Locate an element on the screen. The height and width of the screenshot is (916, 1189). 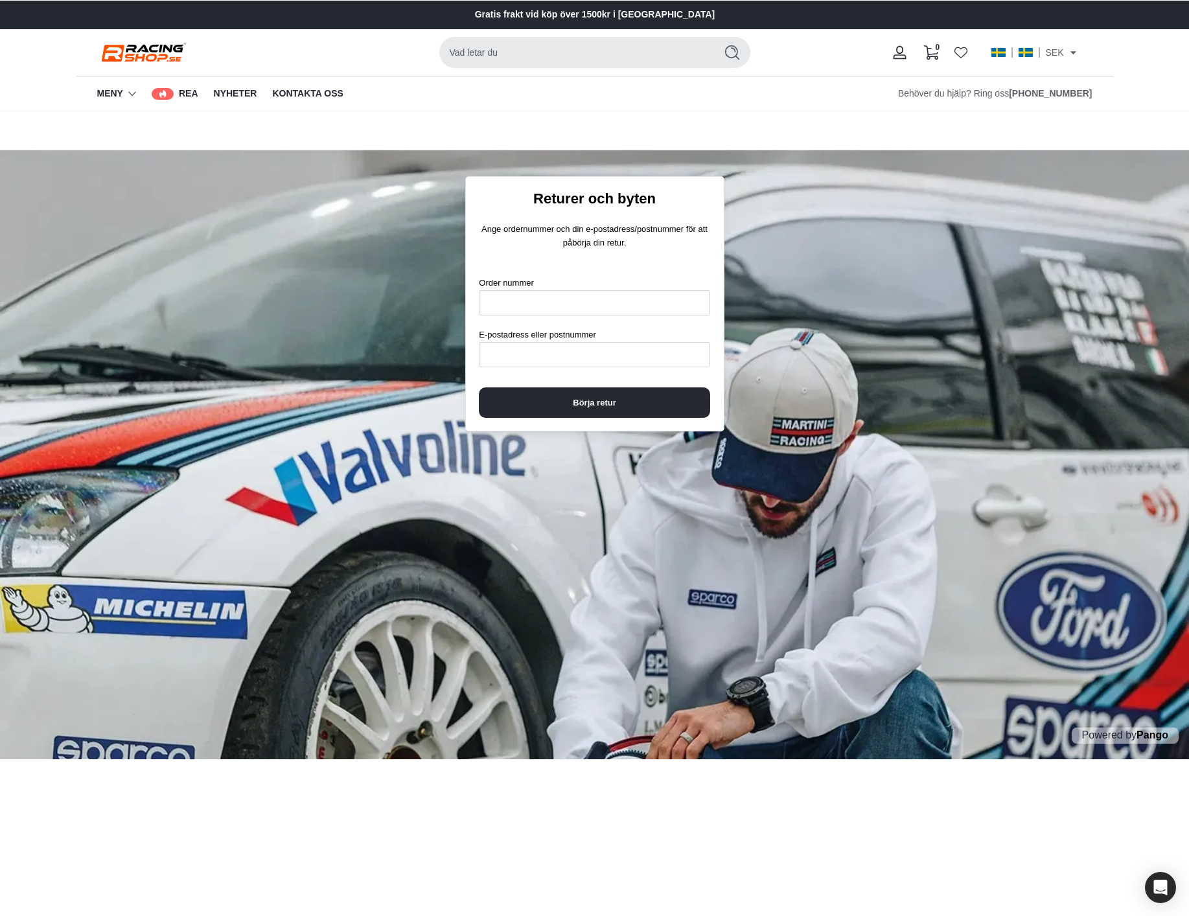
slider-component: Bildspel is located at coordinates (595, 15).